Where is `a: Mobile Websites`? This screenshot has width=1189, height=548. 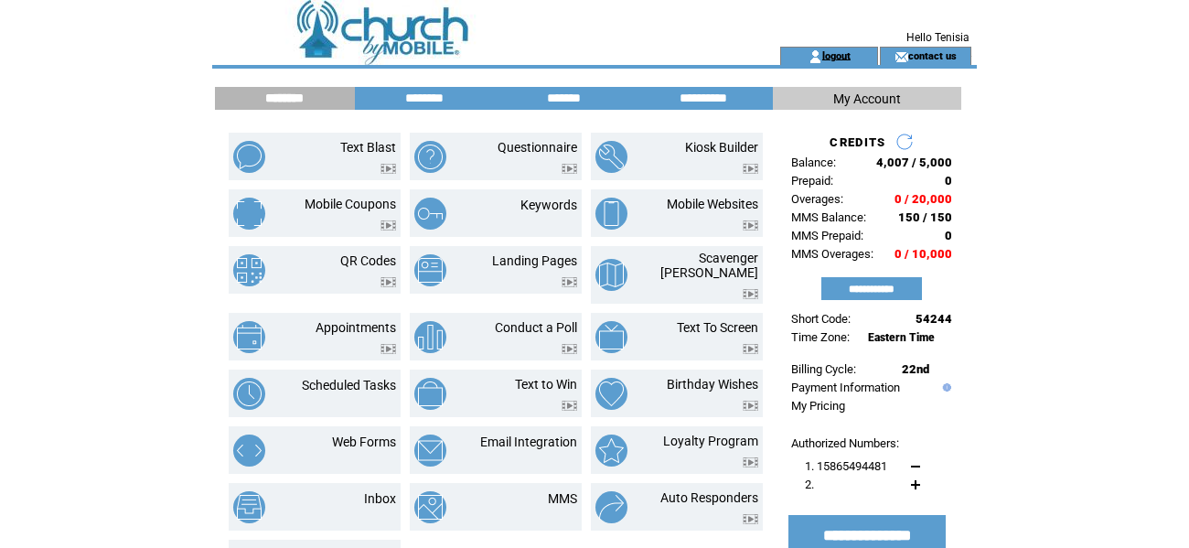
a: Mobile Websites is located at coordinates (712, 204).